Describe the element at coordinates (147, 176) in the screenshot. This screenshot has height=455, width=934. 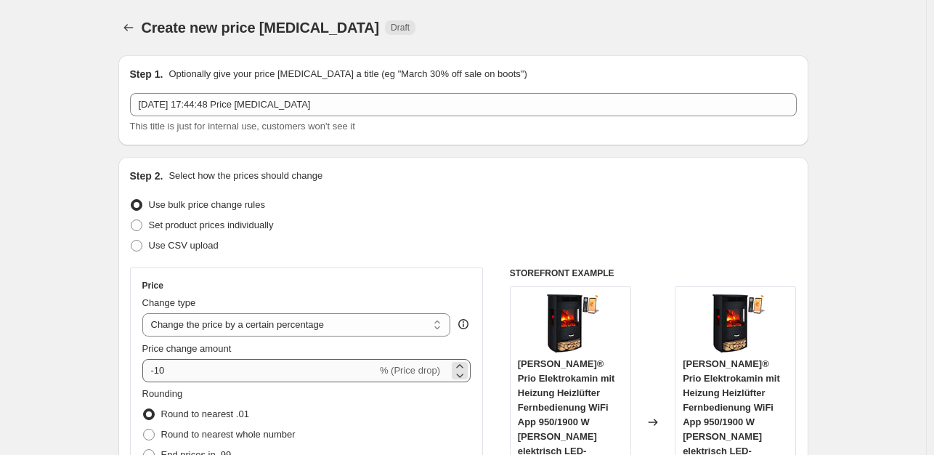
I see `h2: Step 2.` at that location.